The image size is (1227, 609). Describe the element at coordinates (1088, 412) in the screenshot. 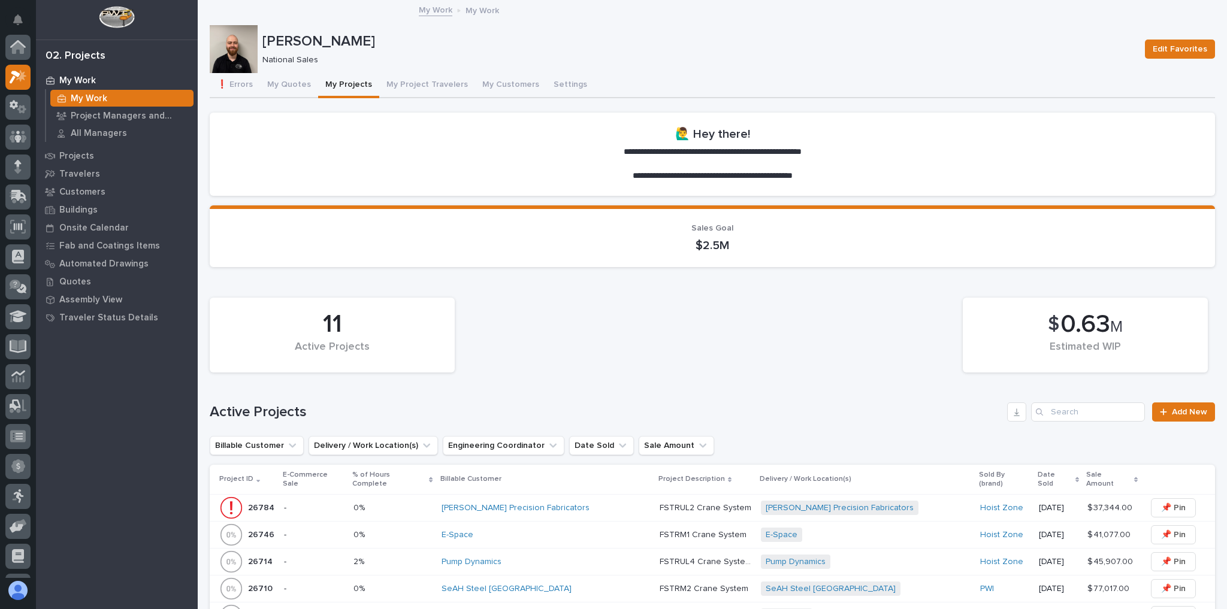

I see `div: Search` at that location.